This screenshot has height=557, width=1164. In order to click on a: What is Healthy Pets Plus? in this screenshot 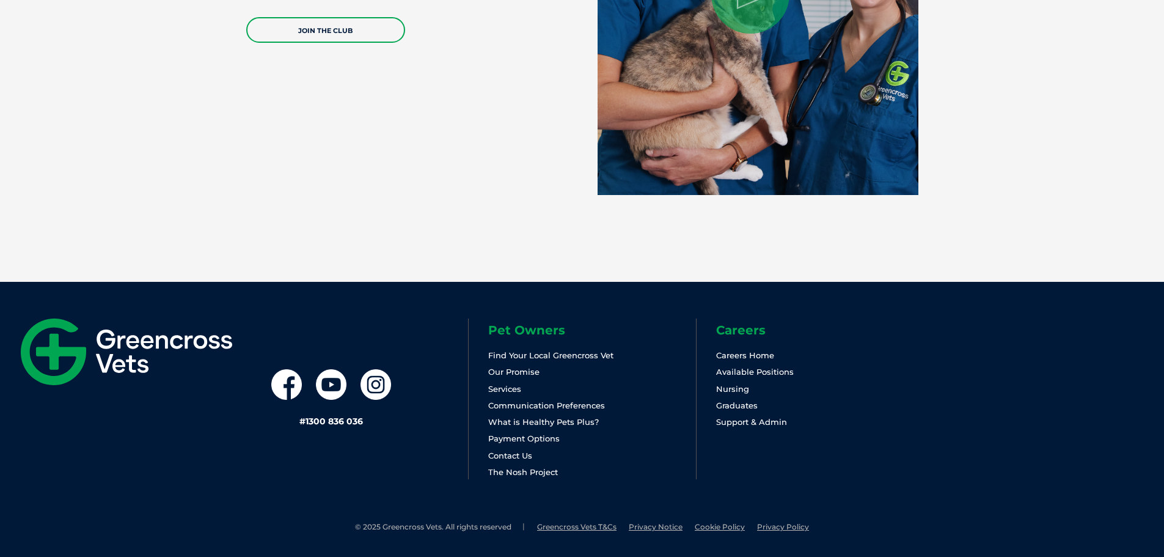, I will do `click(543, 422)`.